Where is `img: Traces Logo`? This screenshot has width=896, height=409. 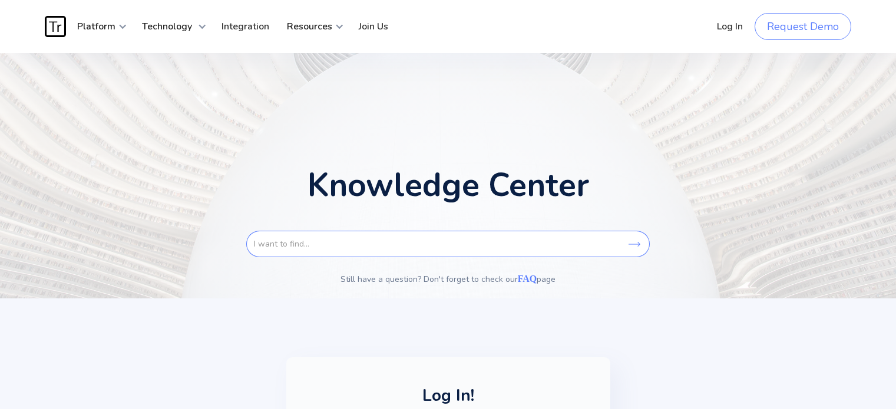 img: Traces Logo is located at coordinates (55, 27).